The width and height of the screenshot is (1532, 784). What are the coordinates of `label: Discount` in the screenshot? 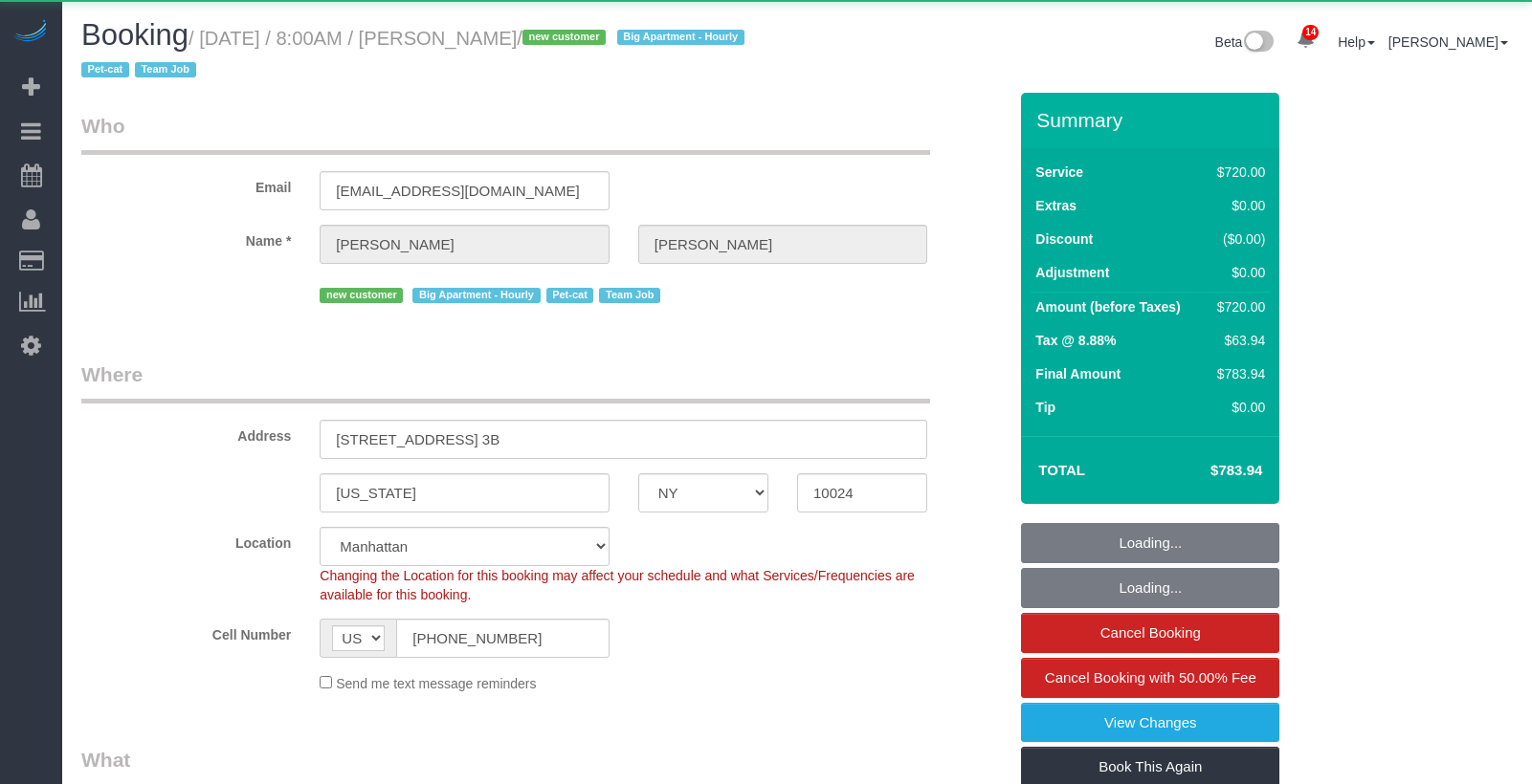 It's located at (1065, 239).